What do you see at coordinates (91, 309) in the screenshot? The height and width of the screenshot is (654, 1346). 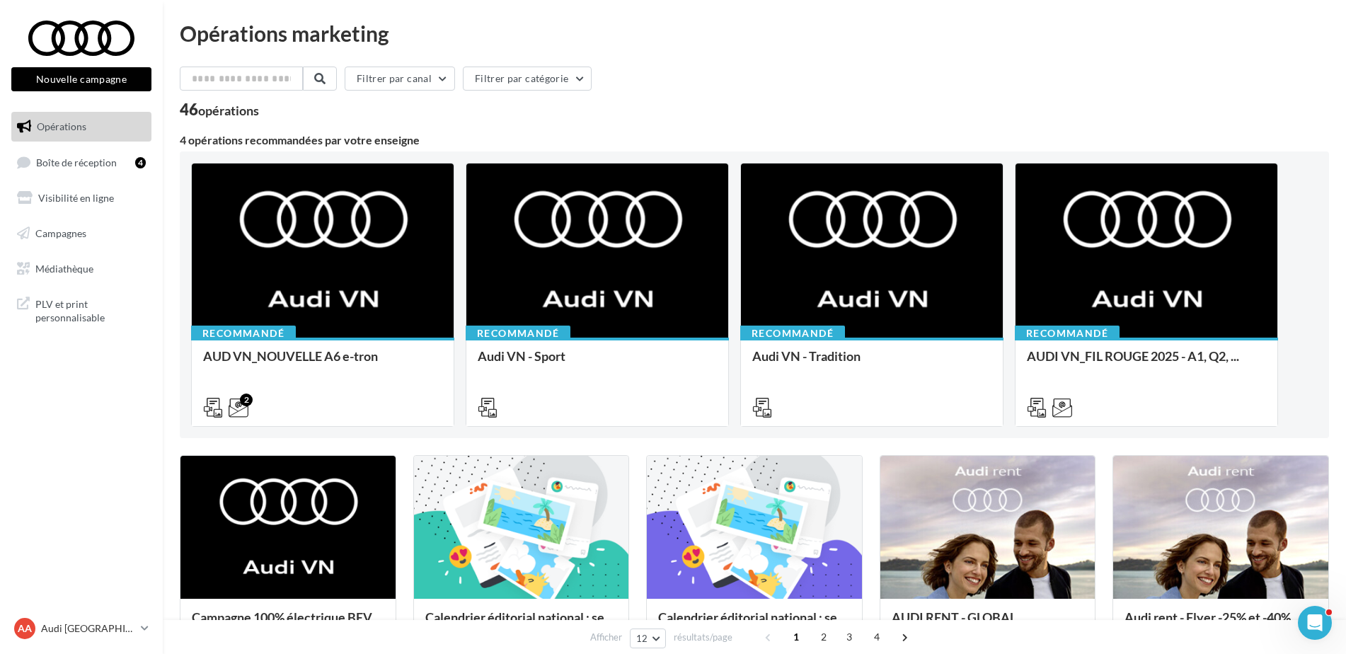 I see `span: PLV et print personnalisable` at bounding box center [91, 309].